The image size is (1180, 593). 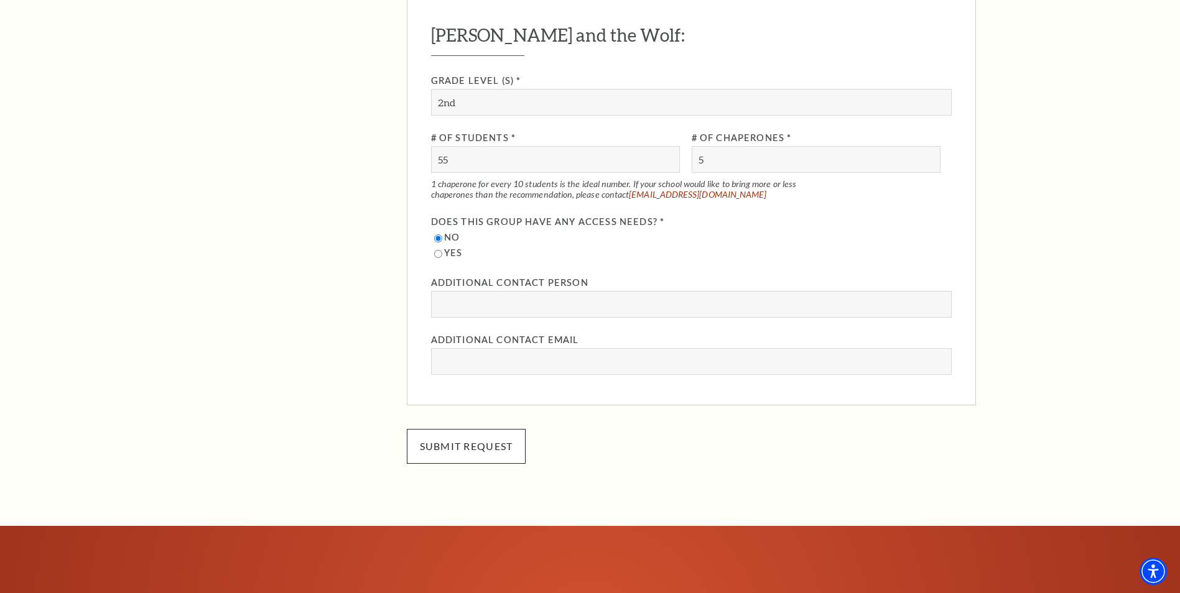 What do you see at coordinates (691, 304) in the screenshot?
I see `input: Additional Contact Person` at bounding box center [691, 304].